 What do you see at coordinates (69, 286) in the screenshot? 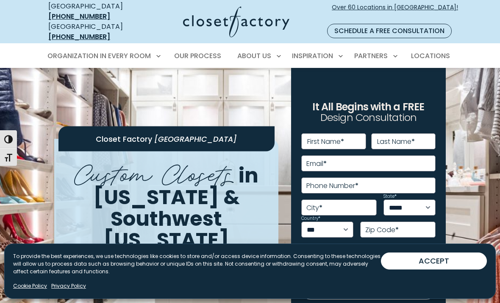
I see `a: Privacy Policy` at bounding box center [69, 286].